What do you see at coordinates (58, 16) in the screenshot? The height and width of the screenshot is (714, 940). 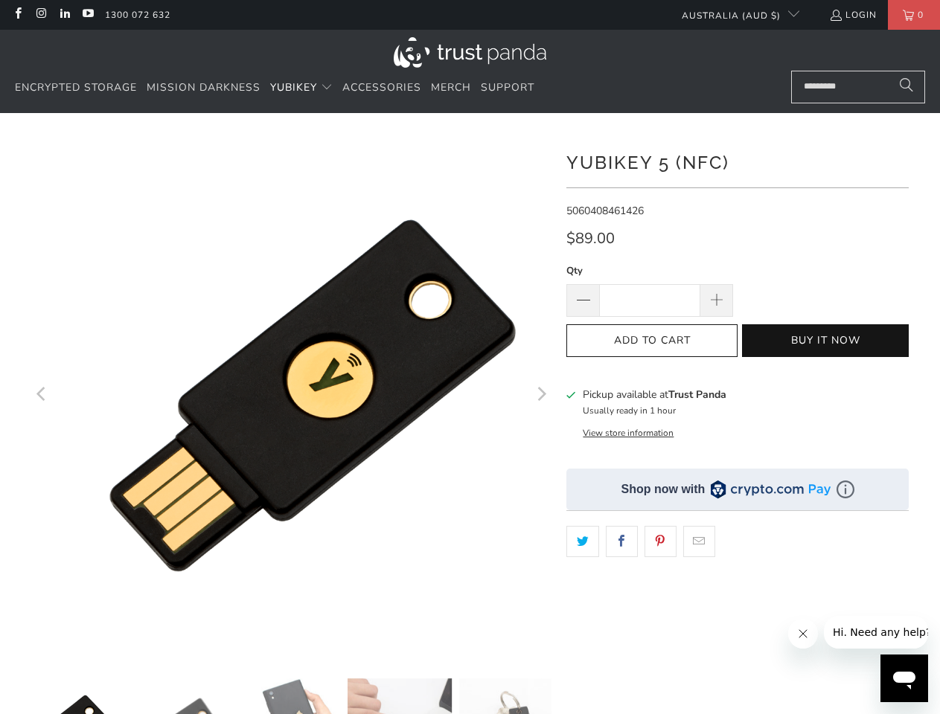 I see `span: Hi. Need any help?` at bounding box center [58, 16].